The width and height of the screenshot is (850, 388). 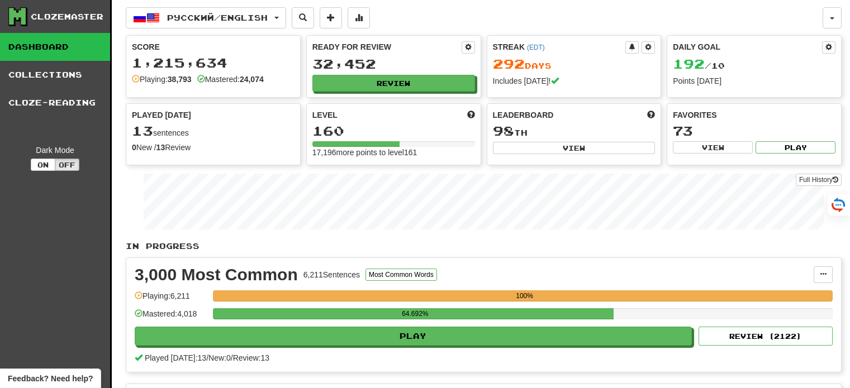 I want to click on div: Day s, so click(x=574, y=64).